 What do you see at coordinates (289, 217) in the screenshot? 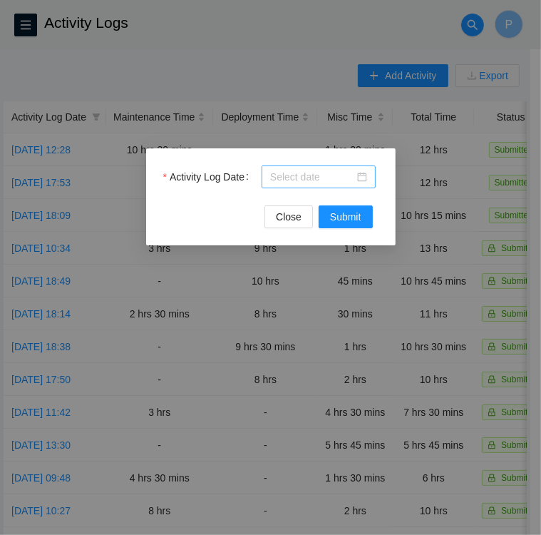
I see `button: Close` at bounding box center [289, 217].